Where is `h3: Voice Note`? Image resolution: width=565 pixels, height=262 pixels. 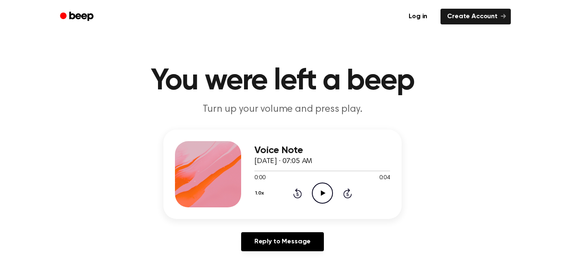 h3: Voice Note is located at coordinates (322, 150).